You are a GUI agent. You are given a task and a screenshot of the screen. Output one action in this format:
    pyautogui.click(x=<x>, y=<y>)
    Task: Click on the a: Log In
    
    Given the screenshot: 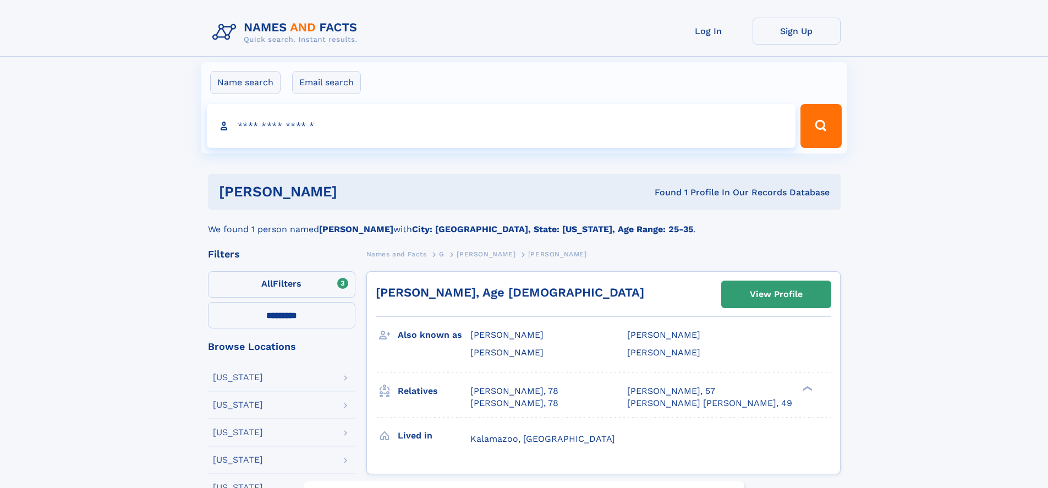 What is the action you would take?
    pyautogui.click(x=709, y=31)
    